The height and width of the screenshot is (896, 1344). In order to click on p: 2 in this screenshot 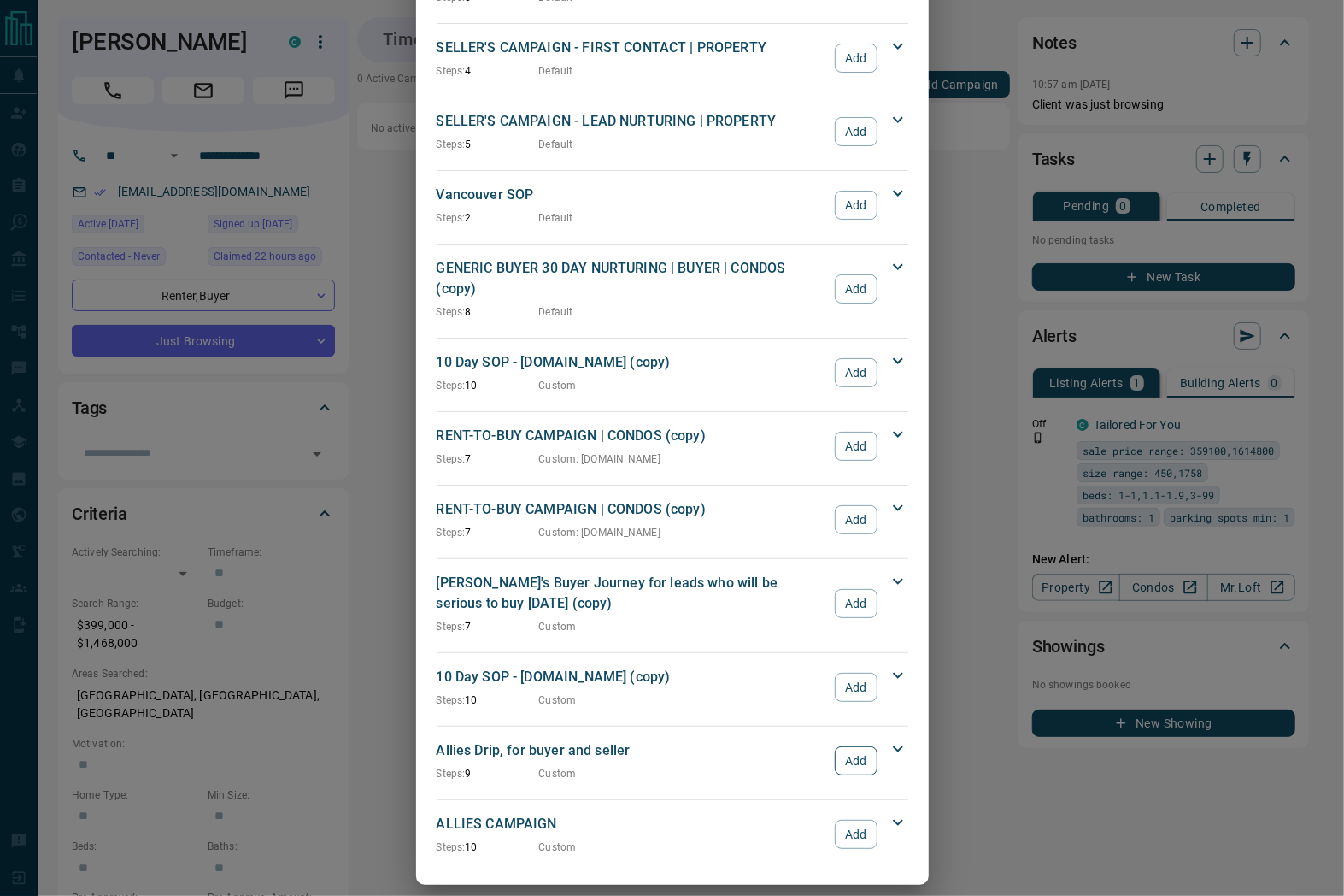, I will do `click(488, 218)`.